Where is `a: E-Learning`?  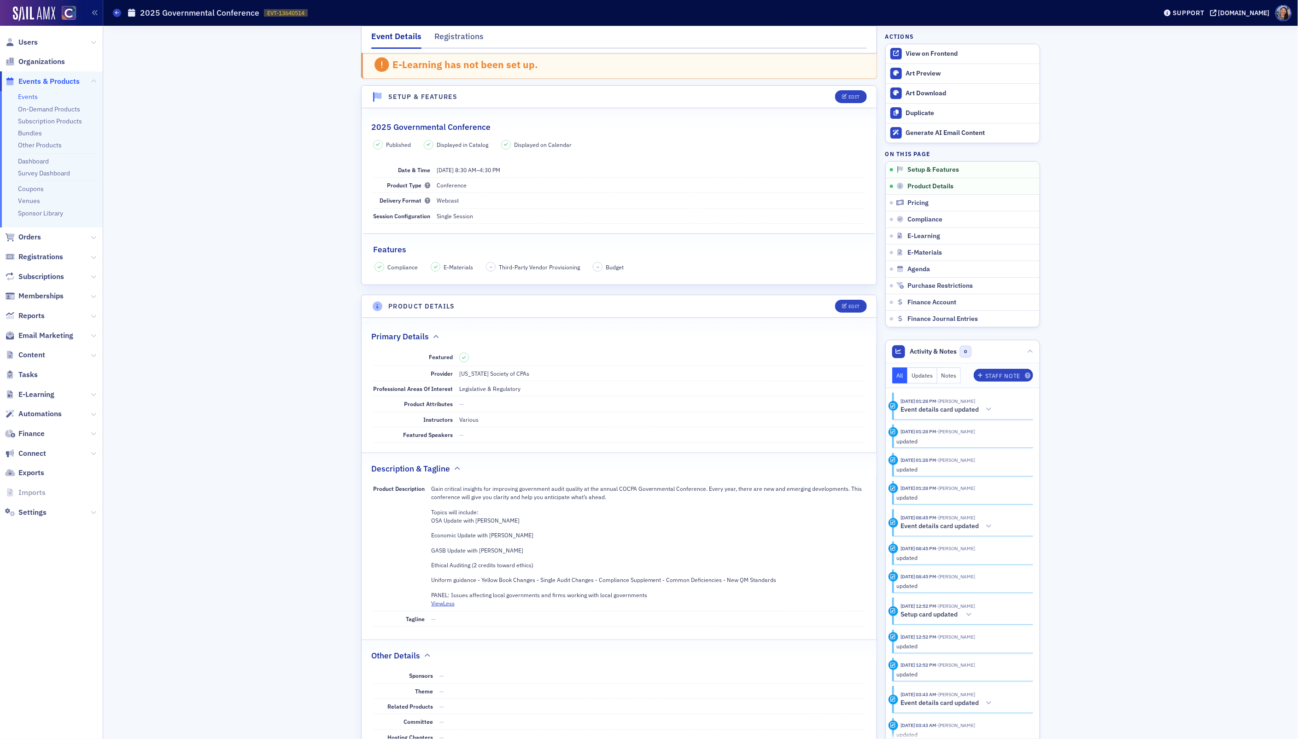
a: E-Learning is located at coordinates (29, 395).